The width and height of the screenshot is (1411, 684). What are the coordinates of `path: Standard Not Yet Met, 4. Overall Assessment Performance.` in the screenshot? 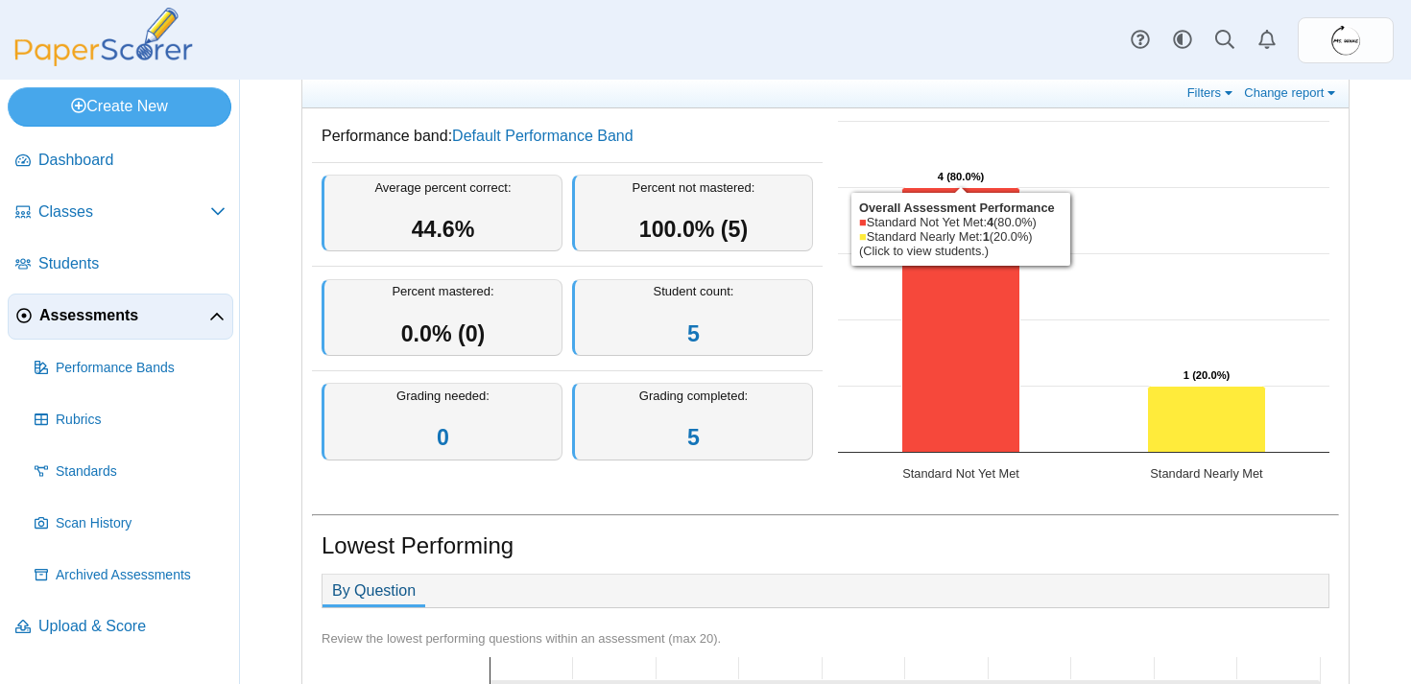 It's located at (961, 321).